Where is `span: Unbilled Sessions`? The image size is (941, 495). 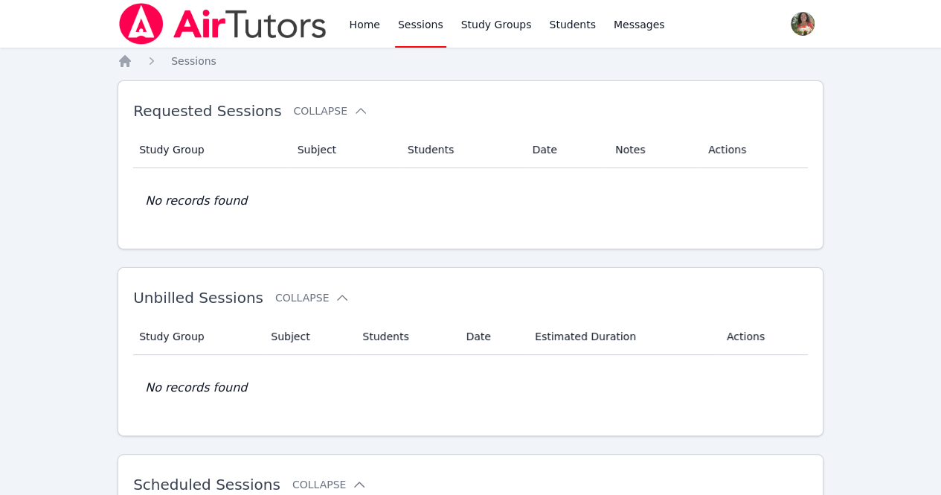 span: Unbilled Sessions is located at coordinates (198, 298).